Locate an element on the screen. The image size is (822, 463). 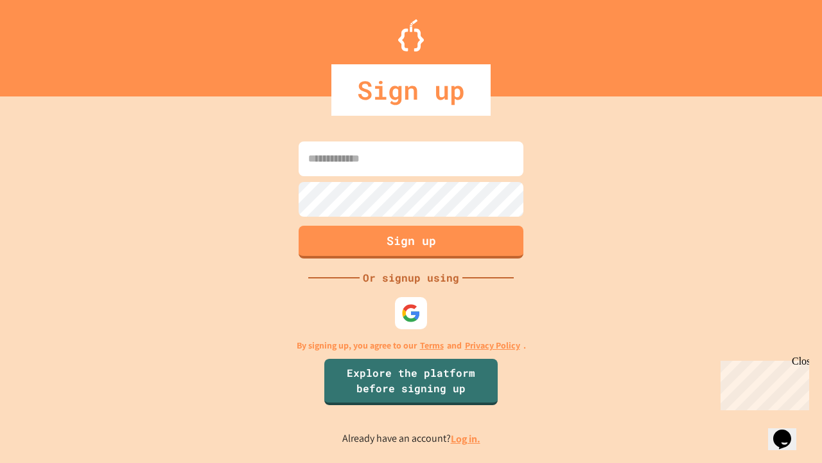
img: Logo.svg is located at coordinates (411, 35).